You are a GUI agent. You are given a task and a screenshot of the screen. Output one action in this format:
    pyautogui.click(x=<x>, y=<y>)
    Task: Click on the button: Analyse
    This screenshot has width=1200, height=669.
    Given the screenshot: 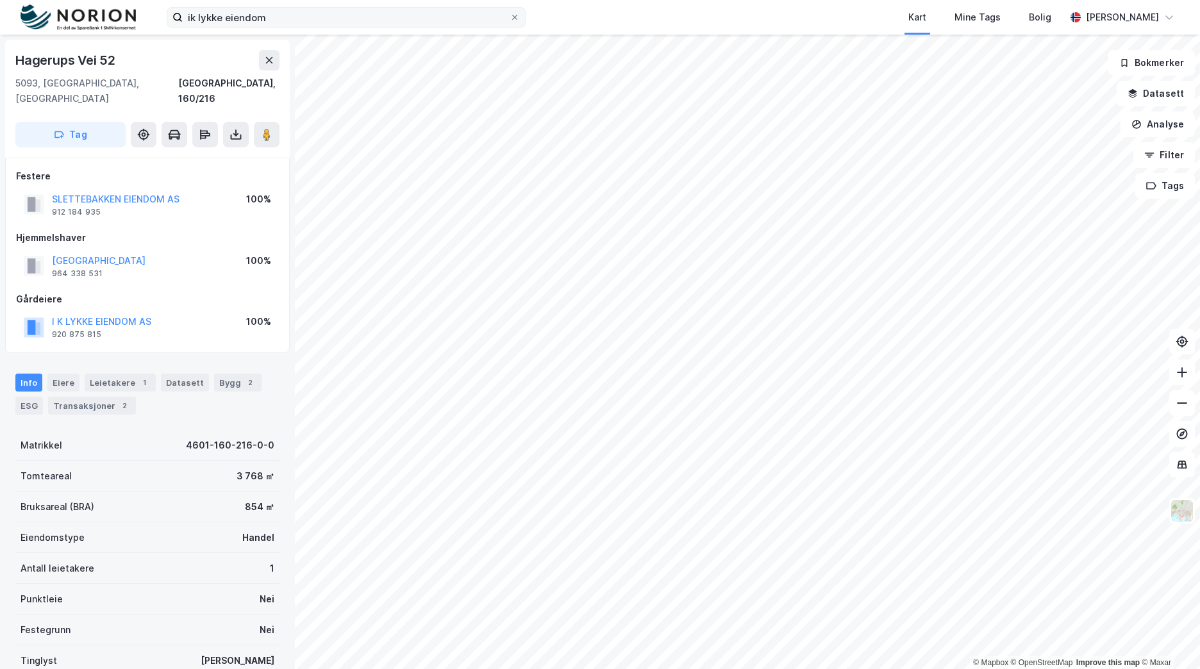 What is the action you would take?
    pyautogui.click(x=1158, y=124)
    